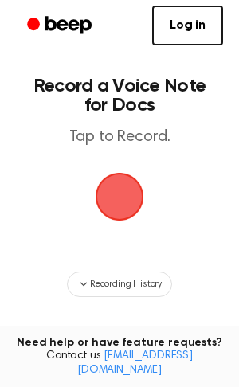  Describe the element at coordinates (187, 25) in the screenshot. I see `a: Log in` at that location.